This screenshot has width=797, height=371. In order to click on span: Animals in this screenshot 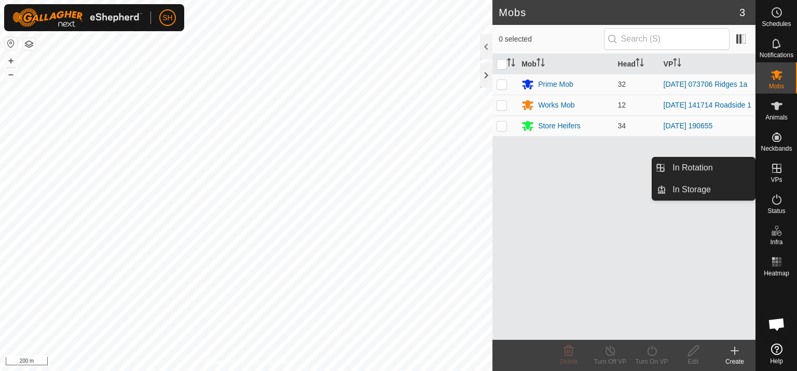, I will do `click(777, 117)`.